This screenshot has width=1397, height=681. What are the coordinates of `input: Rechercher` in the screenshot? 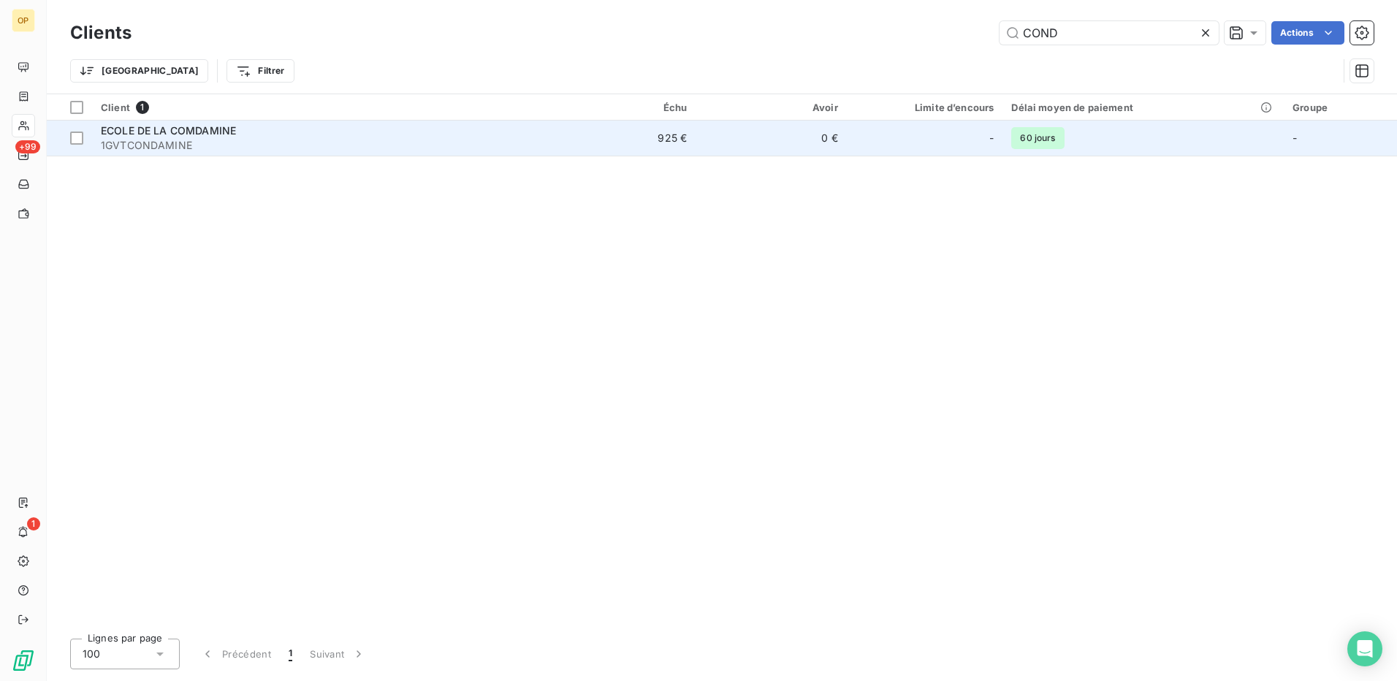 It's located at (1109, 33).